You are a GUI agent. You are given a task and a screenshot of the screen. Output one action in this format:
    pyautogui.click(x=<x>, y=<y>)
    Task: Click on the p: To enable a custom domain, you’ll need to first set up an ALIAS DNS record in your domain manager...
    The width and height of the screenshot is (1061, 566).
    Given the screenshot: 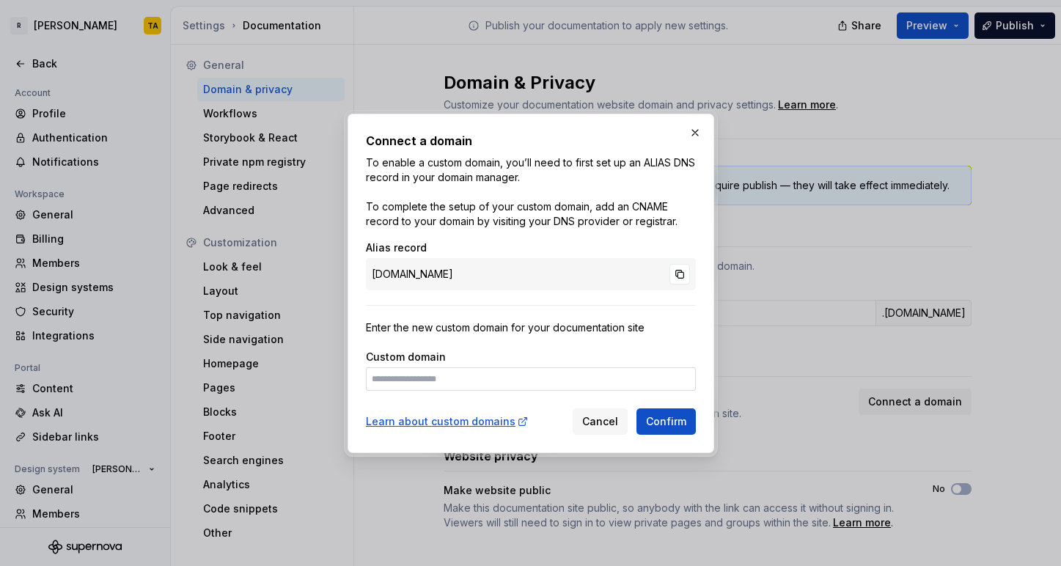 What is the action you would take?
    pyautogui.click(x=531, y=192)
    